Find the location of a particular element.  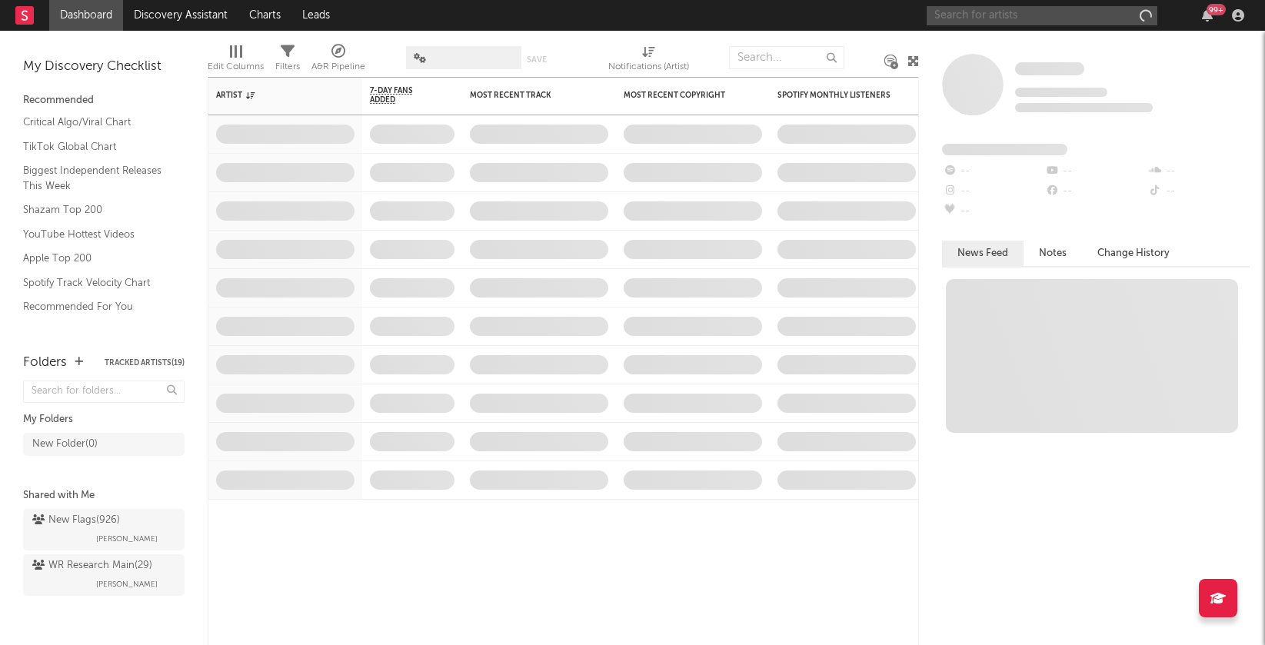

input: Search for folders... is located at coordinates (104, 391).